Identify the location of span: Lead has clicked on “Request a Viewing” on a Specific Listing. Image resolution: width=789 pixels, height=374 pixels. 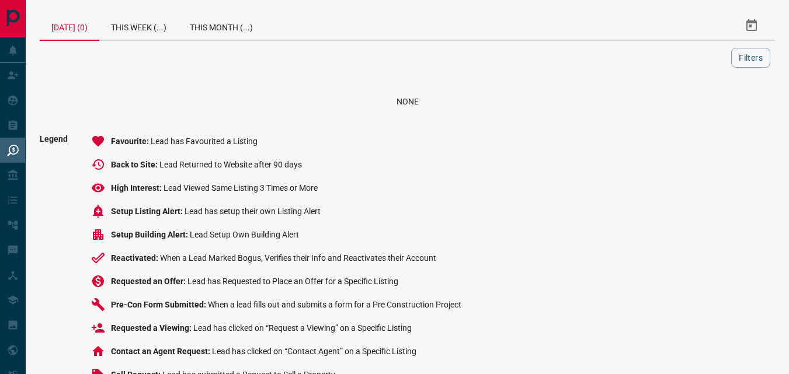
(302, 328).